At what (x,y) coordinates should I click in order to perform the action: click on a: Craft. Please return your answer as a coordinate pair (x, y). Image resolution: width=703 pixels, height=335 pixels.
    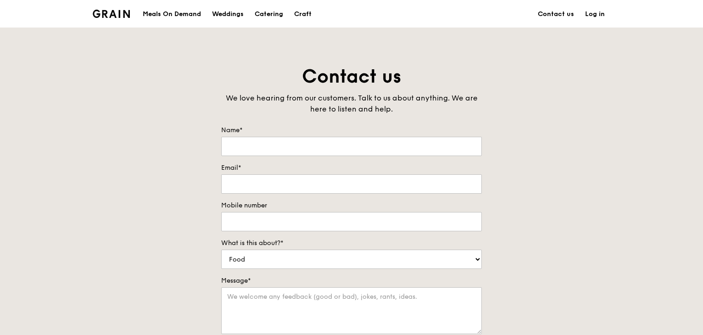
    Looking at the image, I should click on (303, 14).